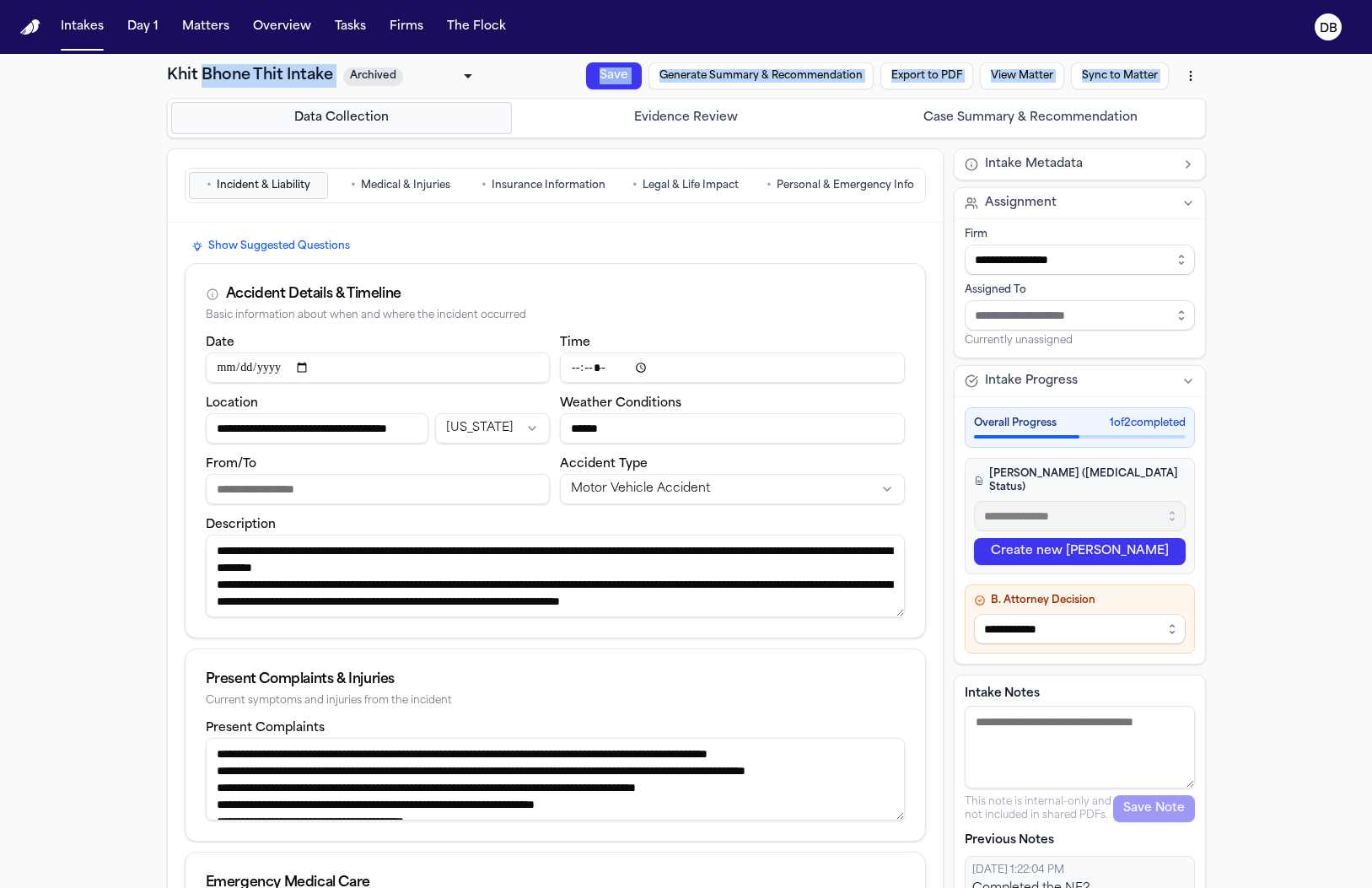 The image size is (1372, 888). I want to click on a: Firms, so click(407, 27).